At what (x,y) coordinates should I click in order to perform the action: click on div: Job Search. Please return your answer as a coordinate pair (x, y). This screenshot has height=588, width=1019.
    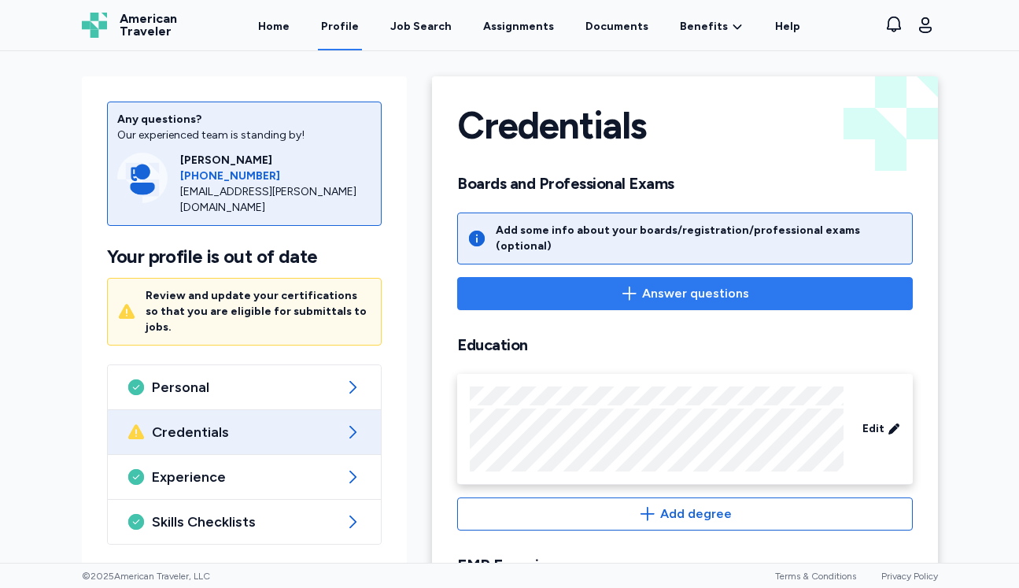
    Looking at the image, I should click on (421, 27).